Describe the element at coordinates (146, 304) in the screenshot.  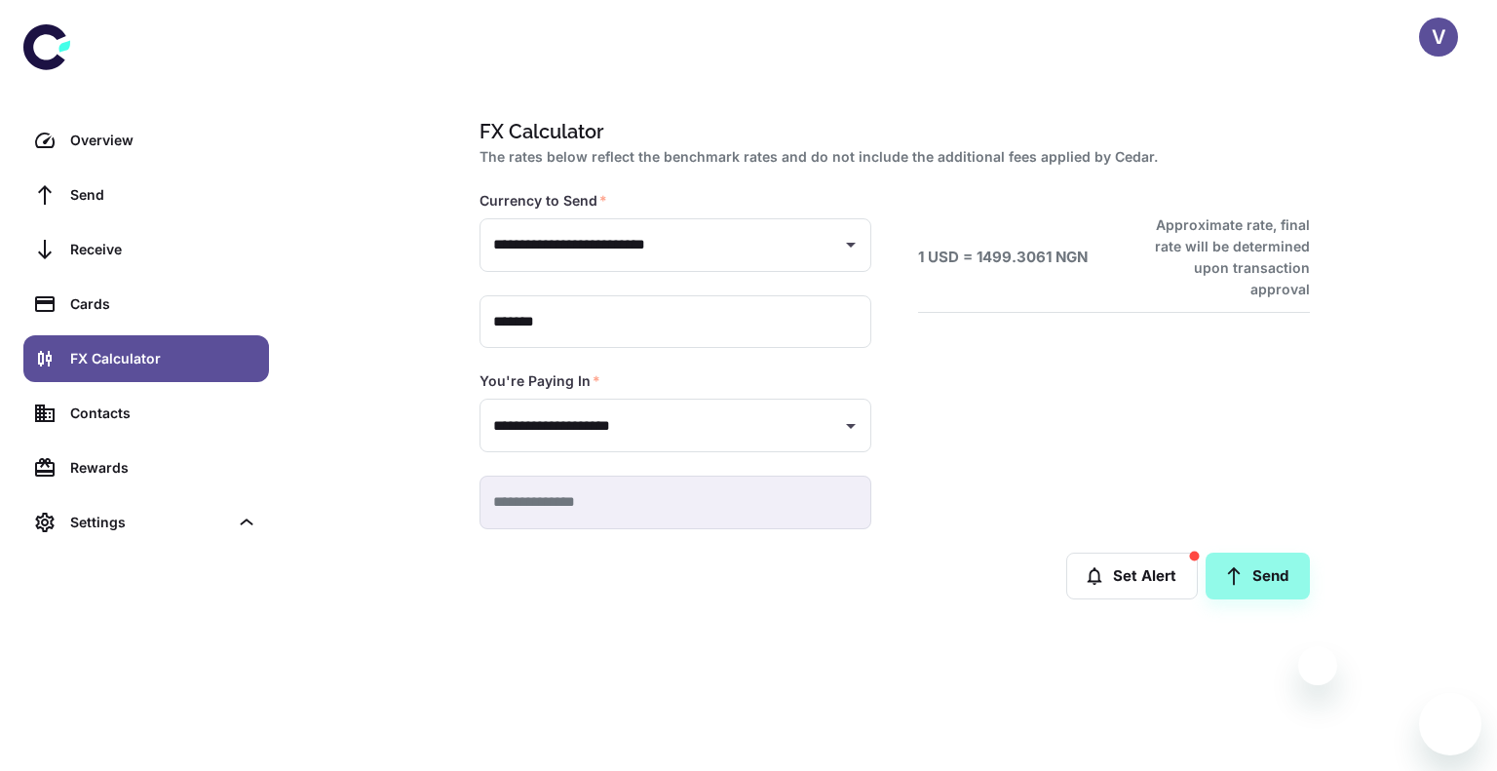
I see `a: Cards` at that location.